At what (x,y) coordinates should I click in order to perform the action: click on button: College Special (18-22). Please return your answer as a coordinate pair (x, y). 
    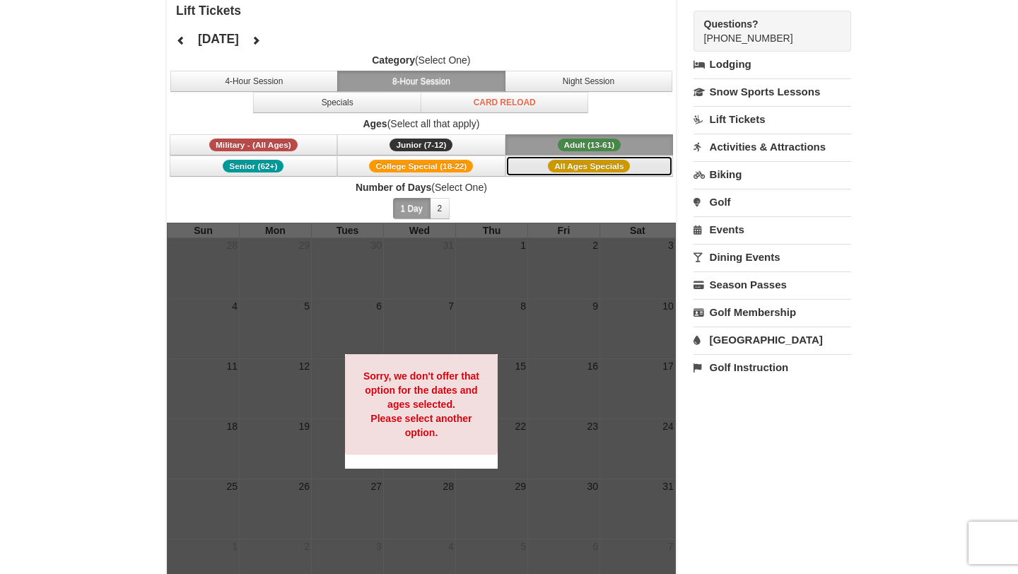
    Looking at the image, I should click on (421, 166).